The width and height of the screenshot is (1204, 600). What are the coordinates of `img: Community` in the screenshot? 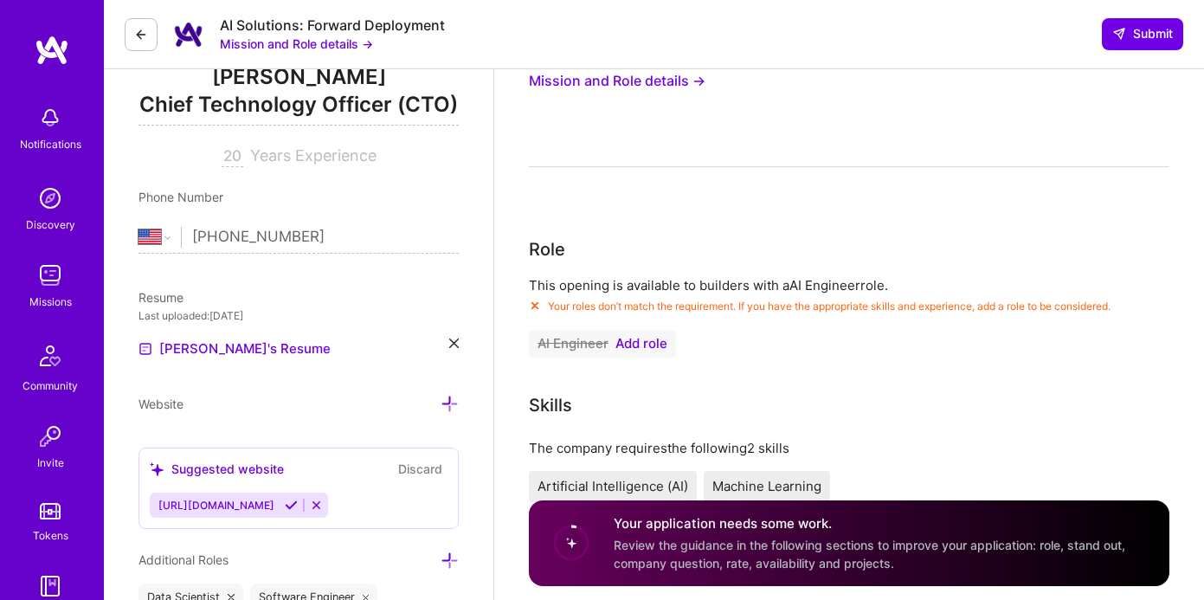 It's located at (50, 356).